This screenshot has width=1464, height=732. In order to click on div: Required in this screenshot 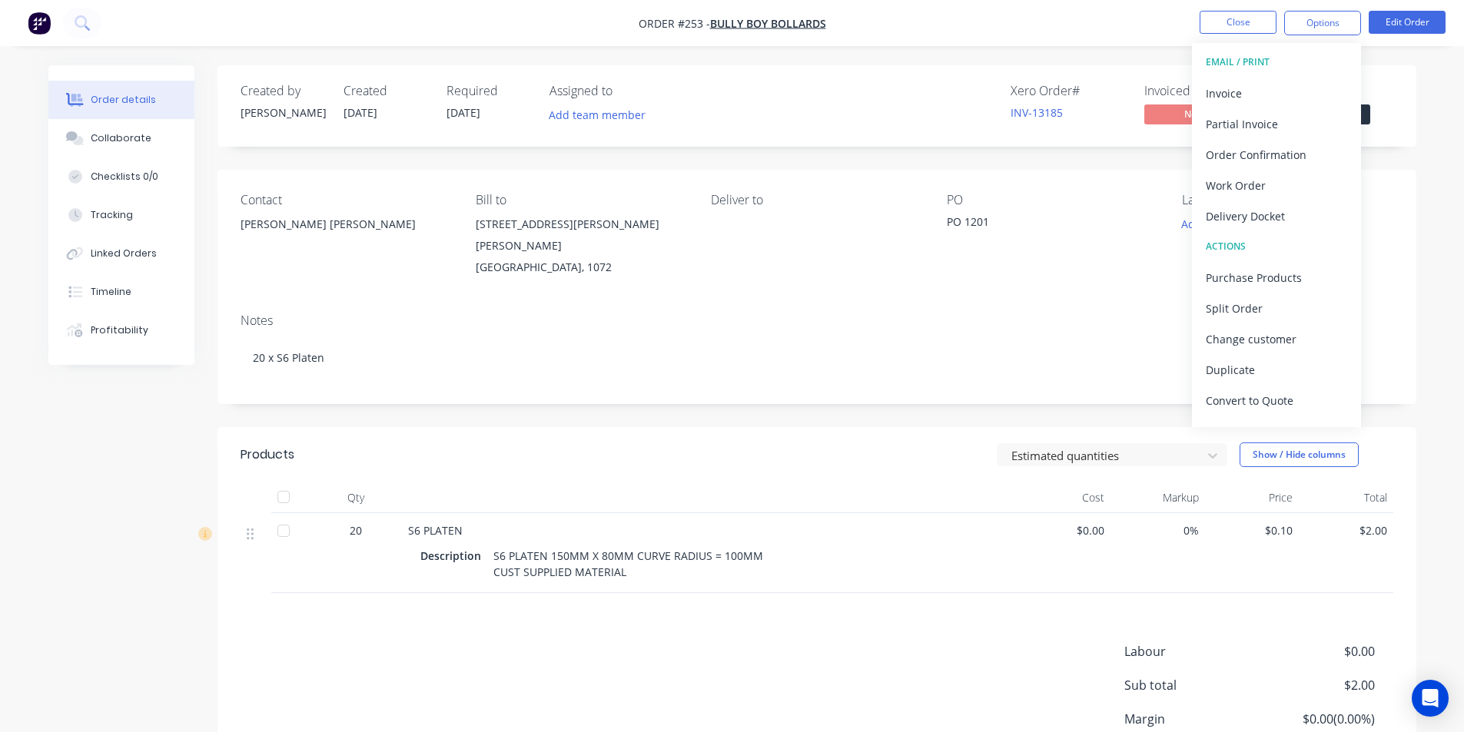, I will do `click(489, 91)`.